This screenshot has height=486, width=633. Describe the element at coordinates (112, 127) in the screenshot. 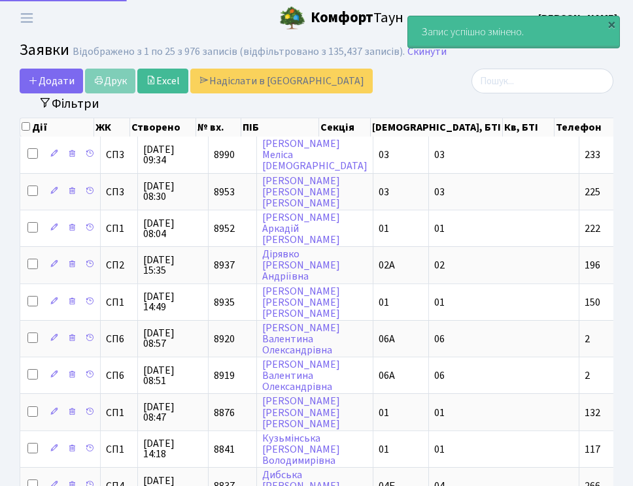

I see `th: ЖК` at that location.